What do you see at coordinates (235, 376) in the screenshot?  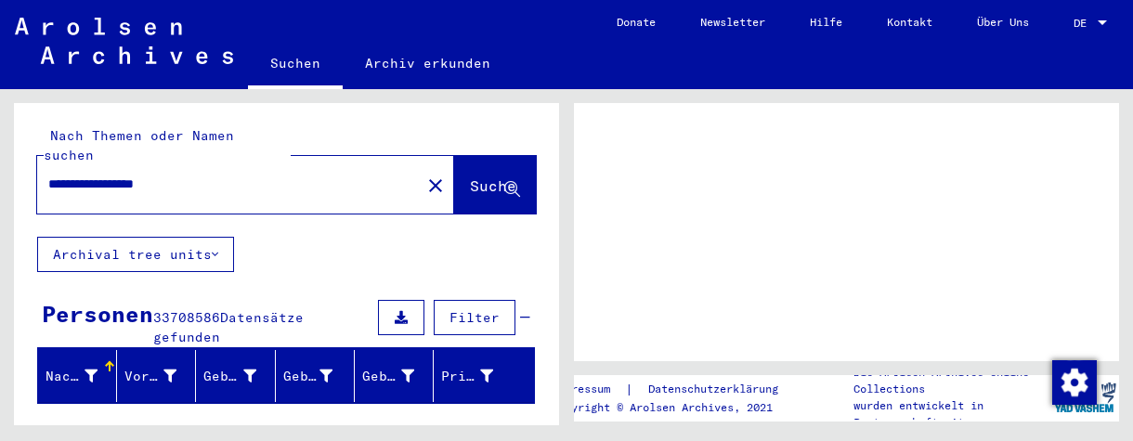 I see `mat-header-cell: Geburtsname` at bounding box center [235, 376].